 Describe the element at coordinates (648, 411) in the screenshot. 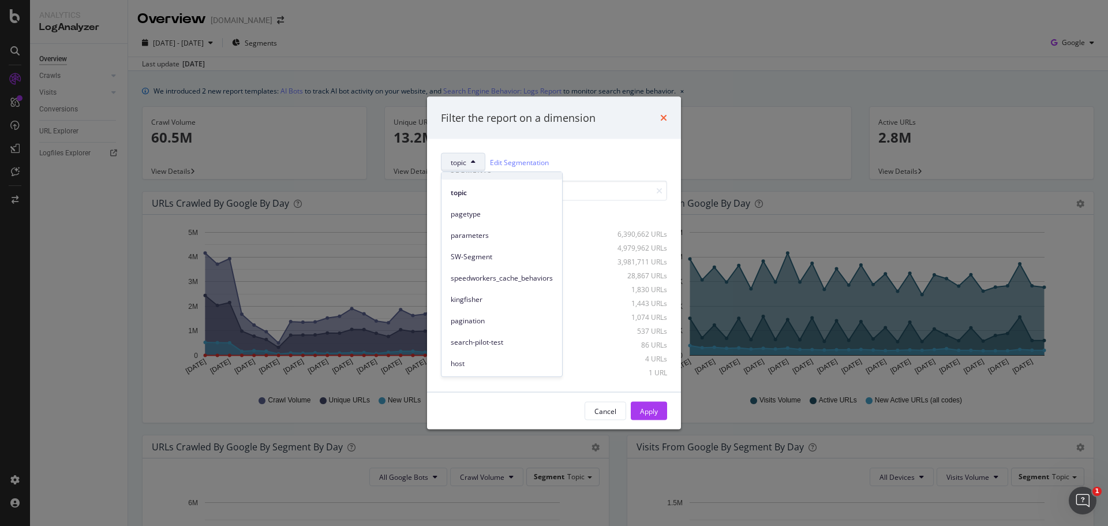

I see `button: Apply` at that location.